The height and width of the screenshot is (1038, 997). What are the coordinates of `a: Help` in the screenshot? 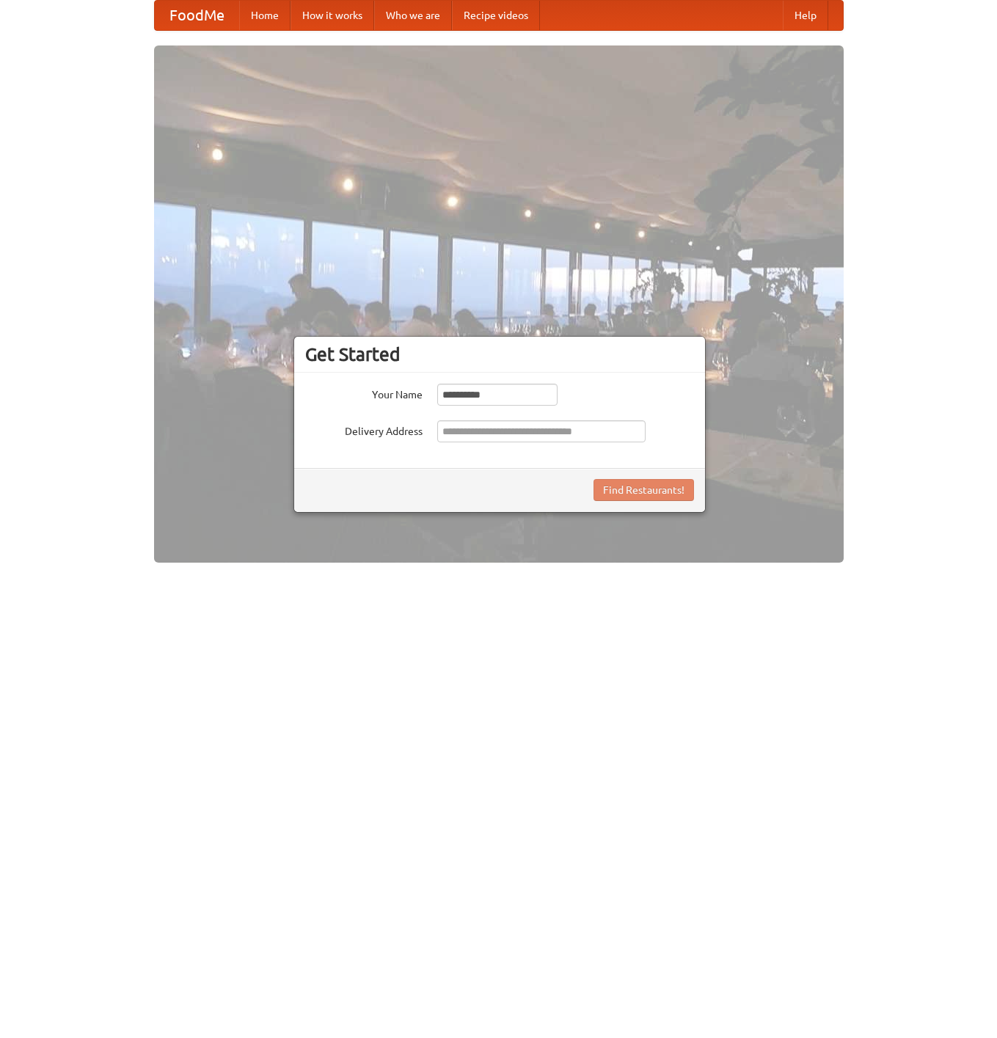 It's located at (805, 15).